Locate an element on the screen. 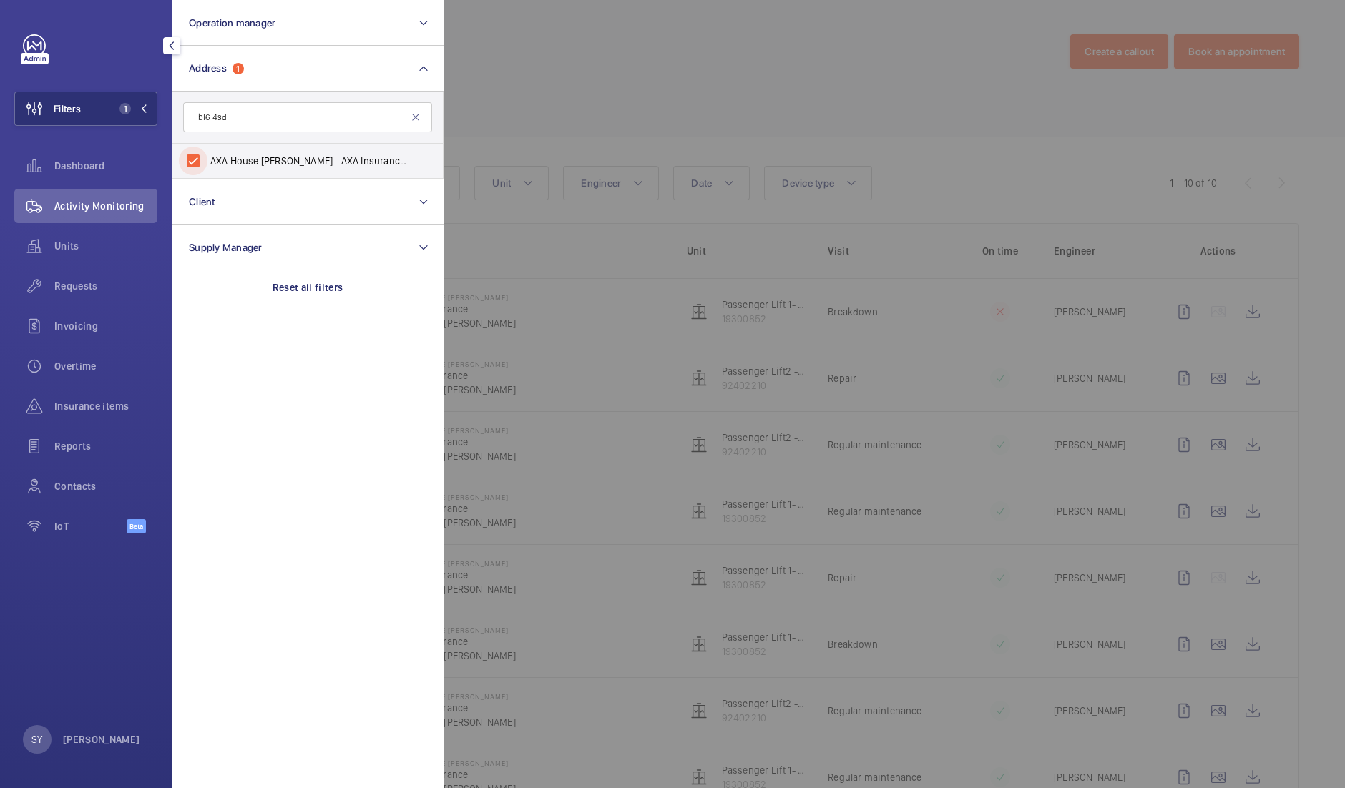 The width and height of the screenshot is (1345, 788). span: Overtime is located at coordinates (106, 366).